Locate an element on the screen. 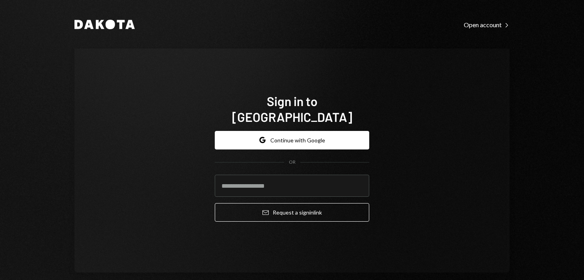 This screenshot has width=584, height=280. a: Open account is located at coordinates (487, 24).